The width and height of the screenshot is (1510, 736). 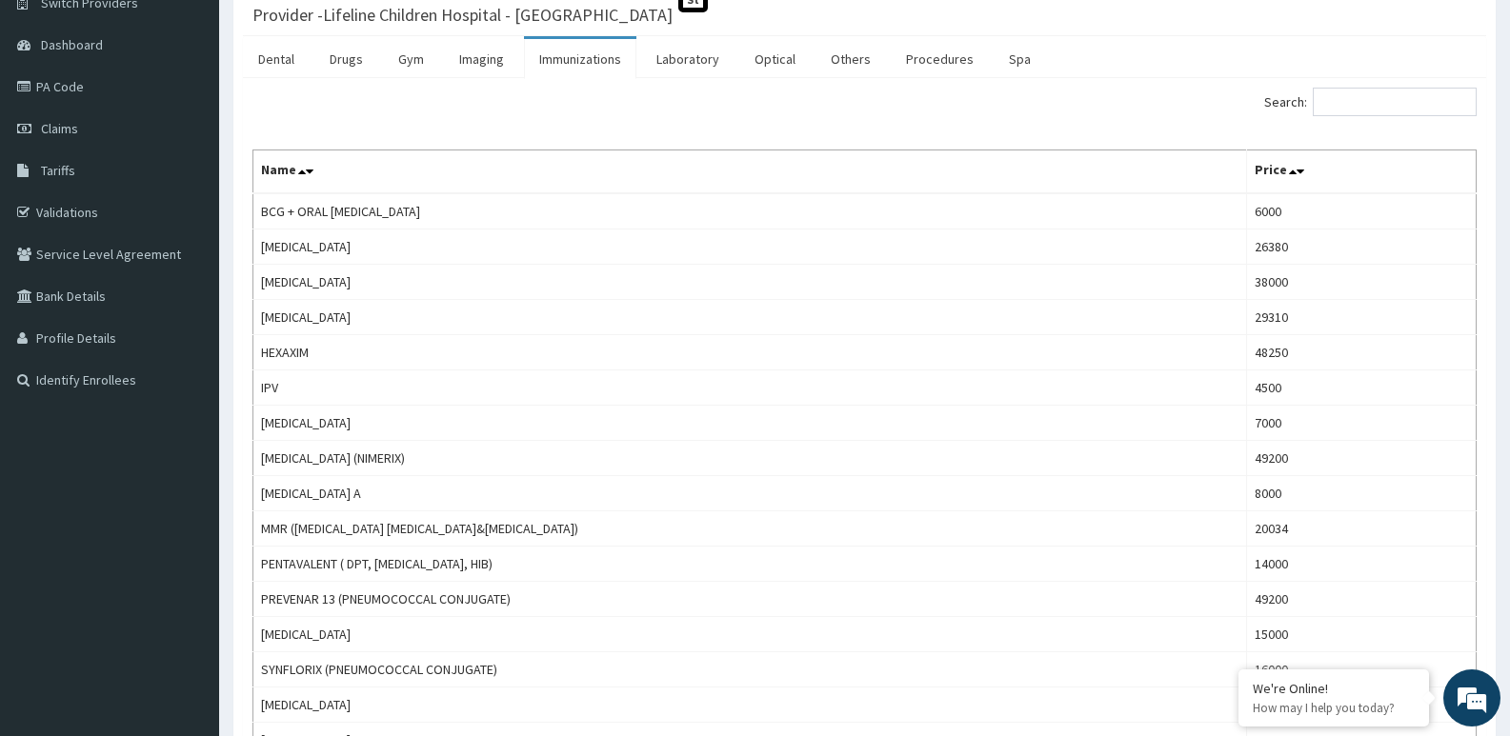 I want to click on a: Dental, so click(x=276, y=59).